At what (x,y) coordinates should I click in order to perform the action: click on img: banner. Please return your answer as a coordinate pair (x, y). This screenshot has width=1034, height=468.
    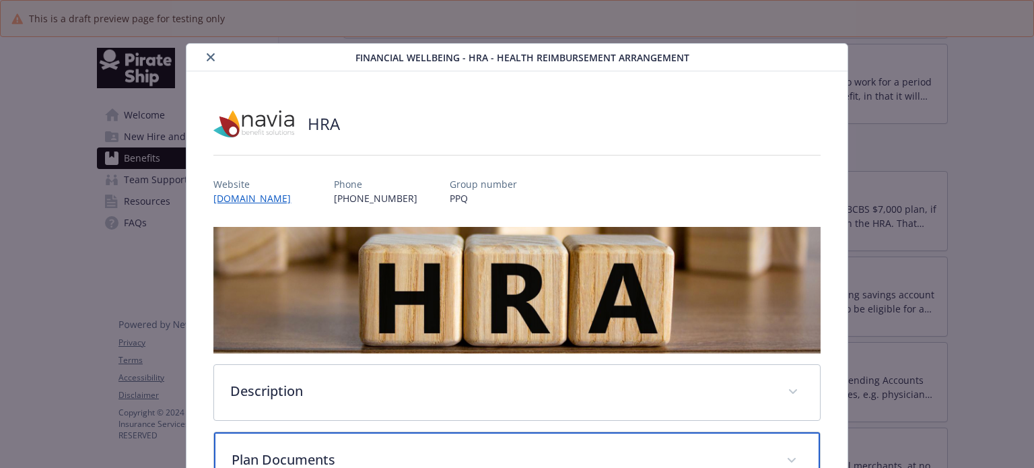
    Looking at the image, I should click on (516, 290).